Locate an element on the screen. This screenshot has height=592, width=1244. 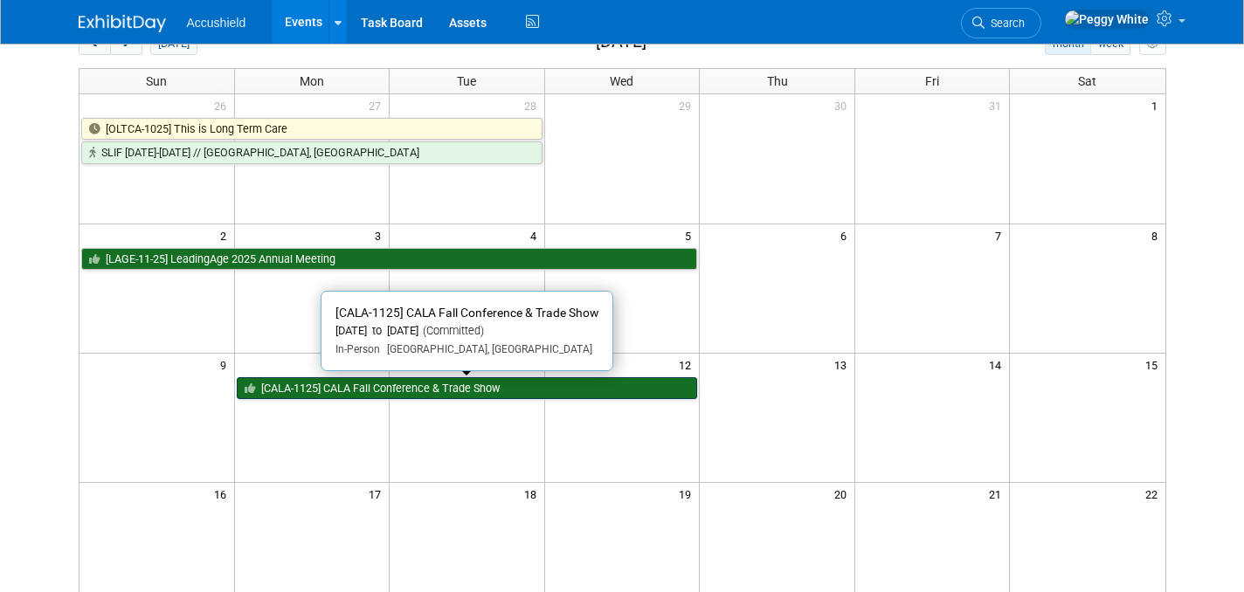
span: Accushield is located at coordinates (217, 23).